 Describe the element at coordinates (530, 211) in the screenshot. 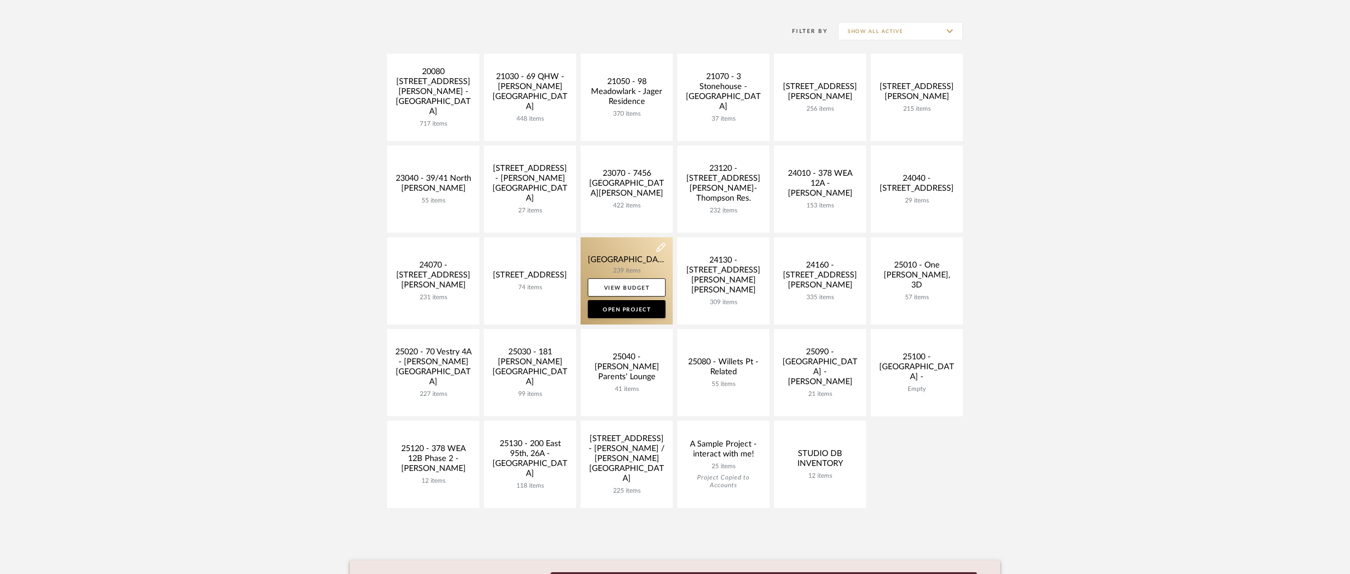

I see `div: 27 items` at that location.